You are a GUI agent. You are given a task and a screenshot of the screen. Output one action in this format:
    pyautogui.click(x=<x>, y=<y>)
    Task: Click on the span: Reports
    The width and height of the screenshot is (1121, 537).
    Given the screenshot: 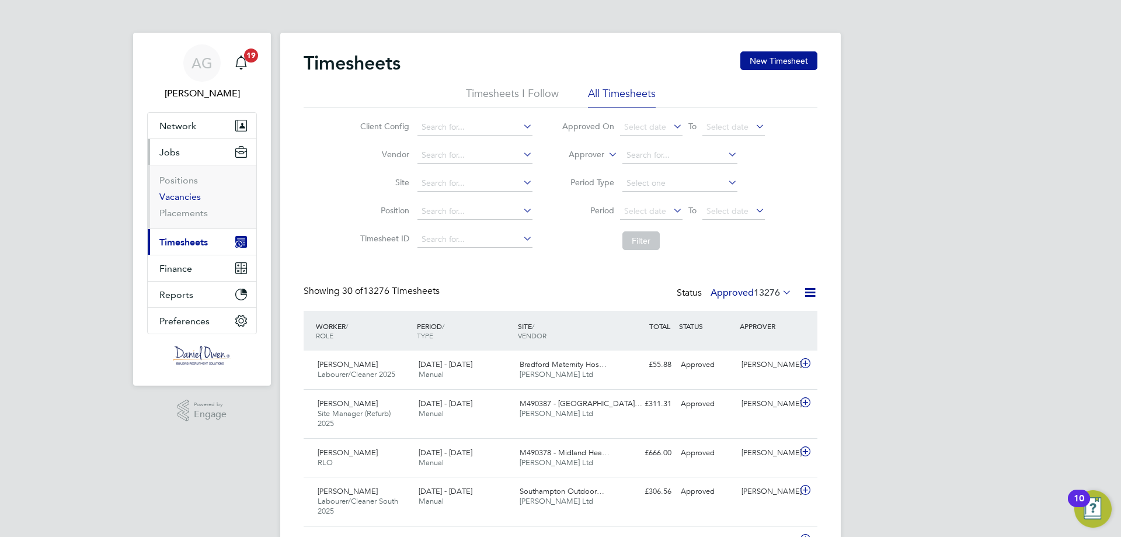 What is the action you would take?
    pyautogui.click(x=176, y=294)
    